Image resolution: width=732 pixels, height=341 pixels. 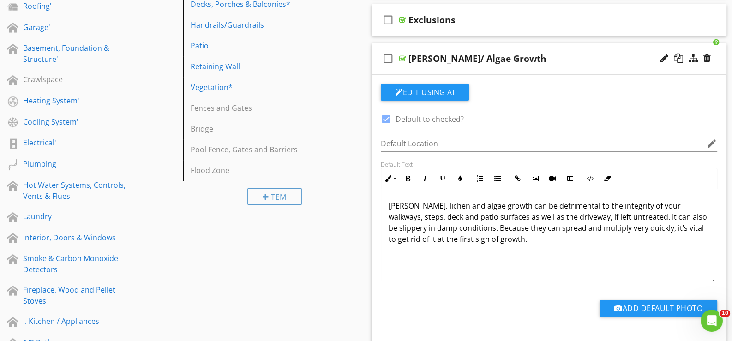 I want to click on button: Ordered List, so click(x=480, y=179).